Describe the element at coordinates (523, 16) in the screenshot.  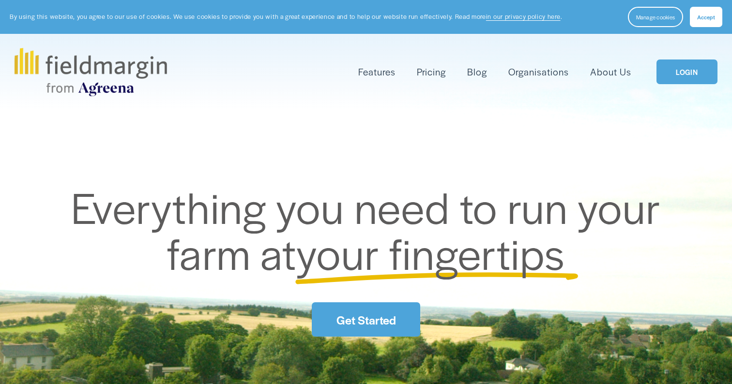
I see `a: in our privacy policy here` at that location.